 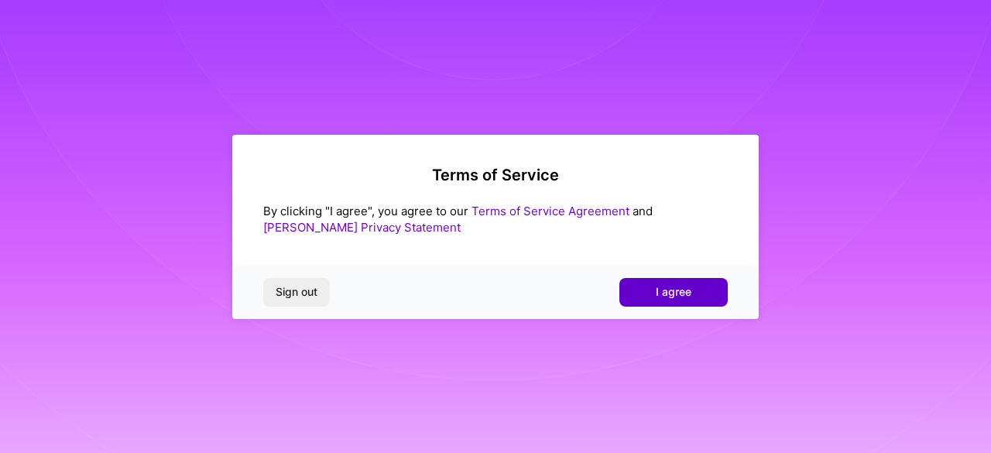 What do you see at coordinates (674, 292) in the screenshot?
I see `button: I agree` at bounding box center [674, 292].